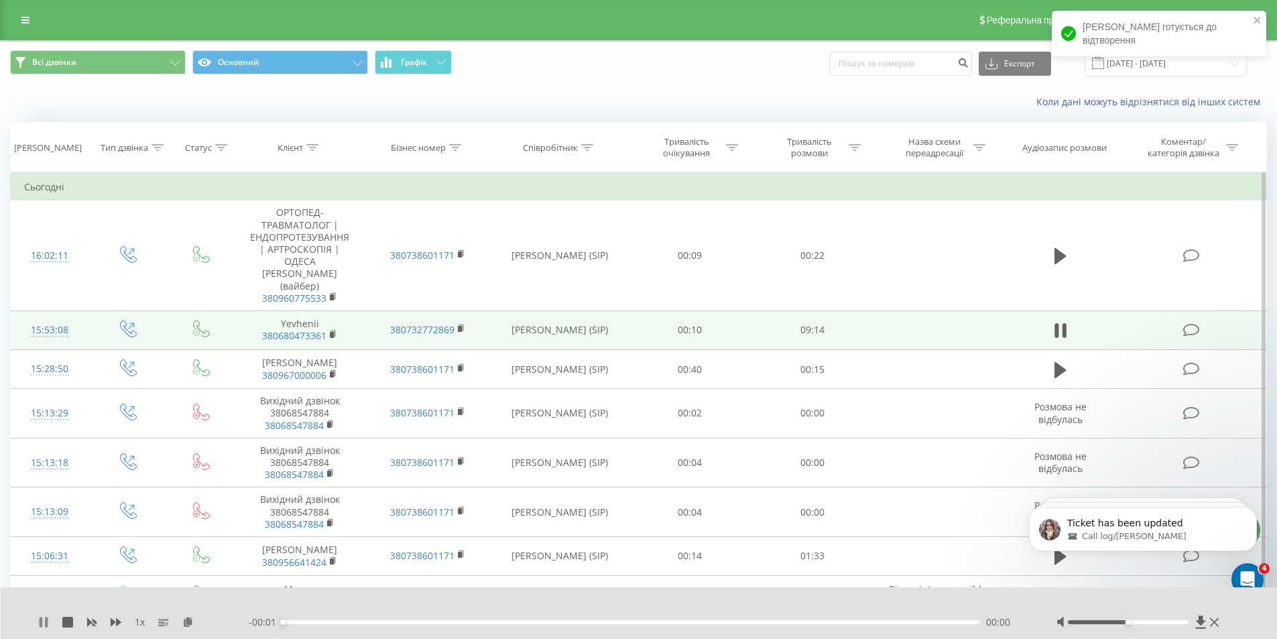 This screenshot has height=639, width=1277. Describe the element at coordinates (901, 64) in the screenshot. I see `input: Пошук за номером` at that location.